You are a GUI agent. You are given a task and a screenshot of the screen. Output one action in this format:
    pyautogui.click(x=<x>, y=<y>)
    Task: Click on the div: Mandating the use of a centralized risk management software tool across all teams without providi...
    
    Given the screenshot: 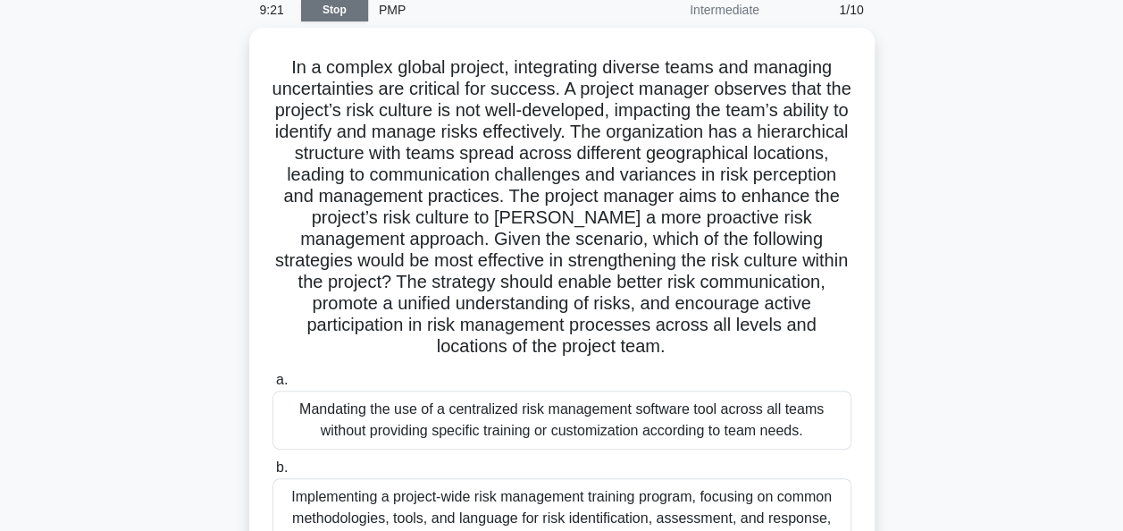 What is the action you would take?
    pyautogui.click(x=562, y=420)
    